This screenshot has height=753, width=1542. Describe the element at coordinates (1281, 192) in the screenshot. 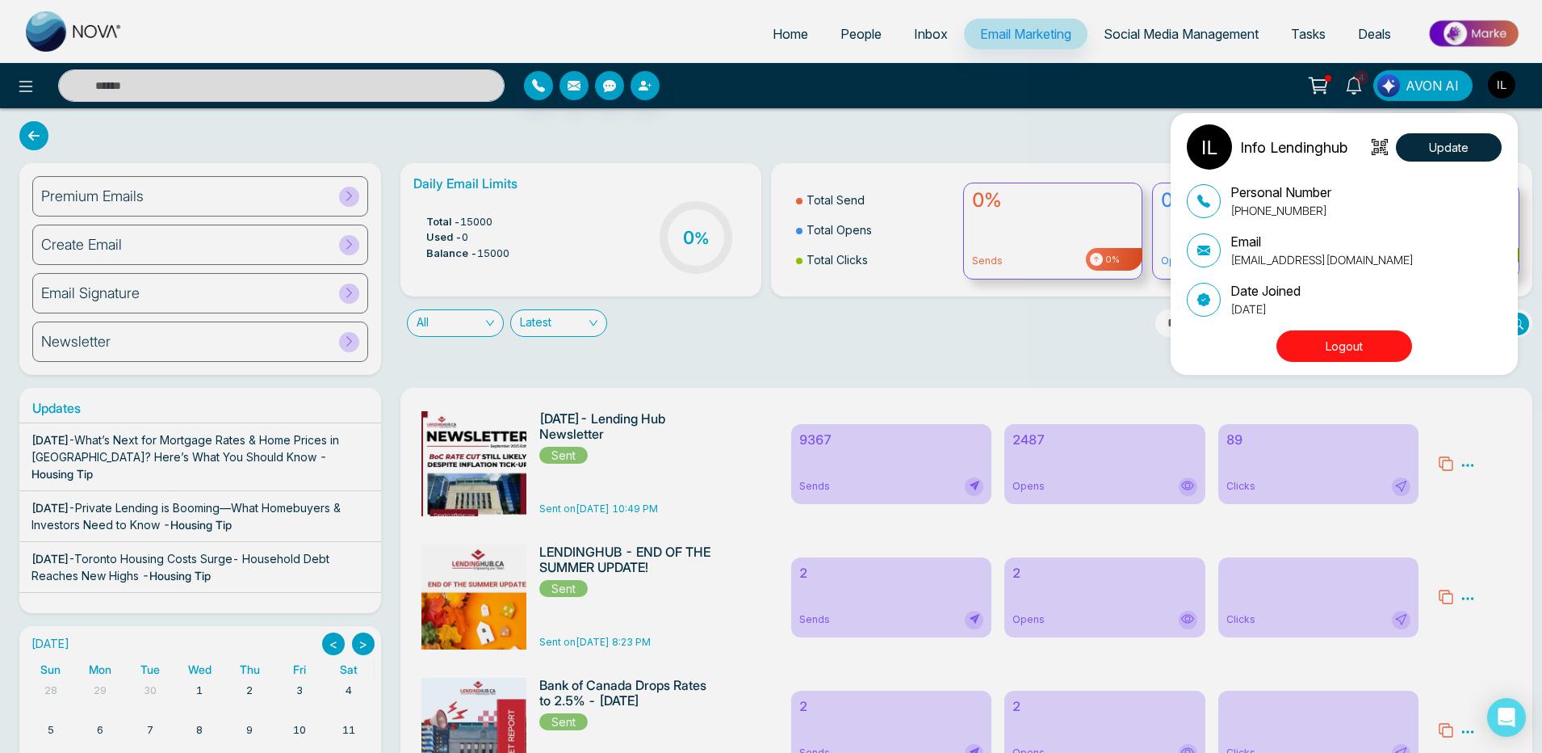

I see `p: Personal Number` at that location.